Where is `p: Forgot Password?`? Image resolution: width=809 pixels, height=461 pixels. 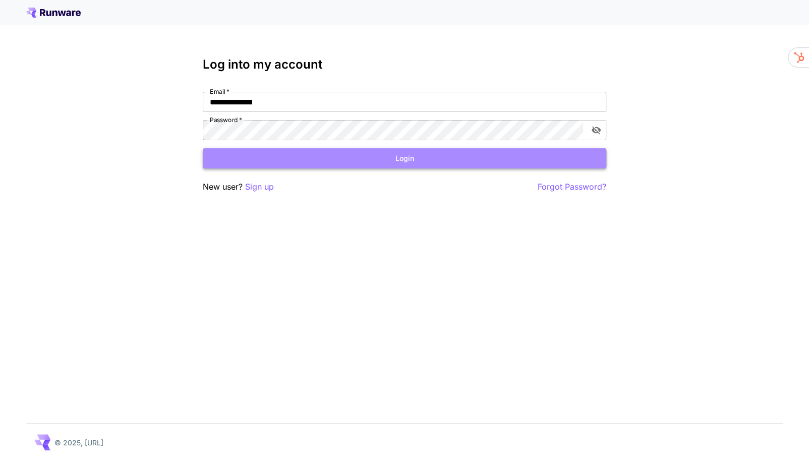 p: Forgot Password? is located at coordinates (572, 187).